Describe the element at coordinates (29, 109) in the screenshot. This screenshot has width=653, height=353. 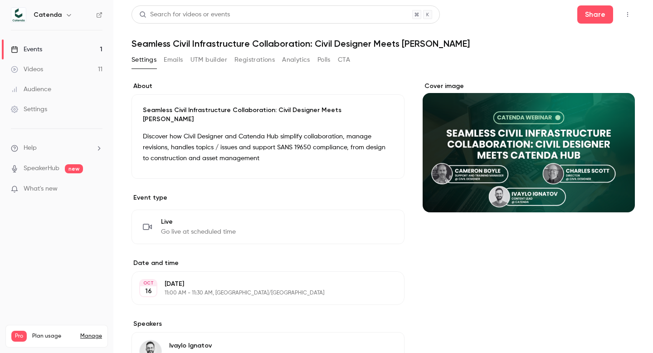
I see `div: Settings` at that location.